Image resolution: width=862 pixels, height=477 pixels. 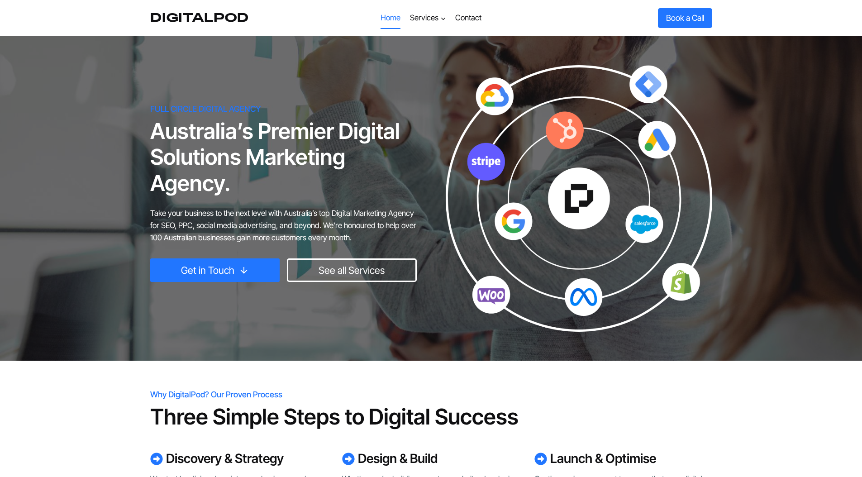 I want to click on a: See all Services, so click(x=351, y=270).